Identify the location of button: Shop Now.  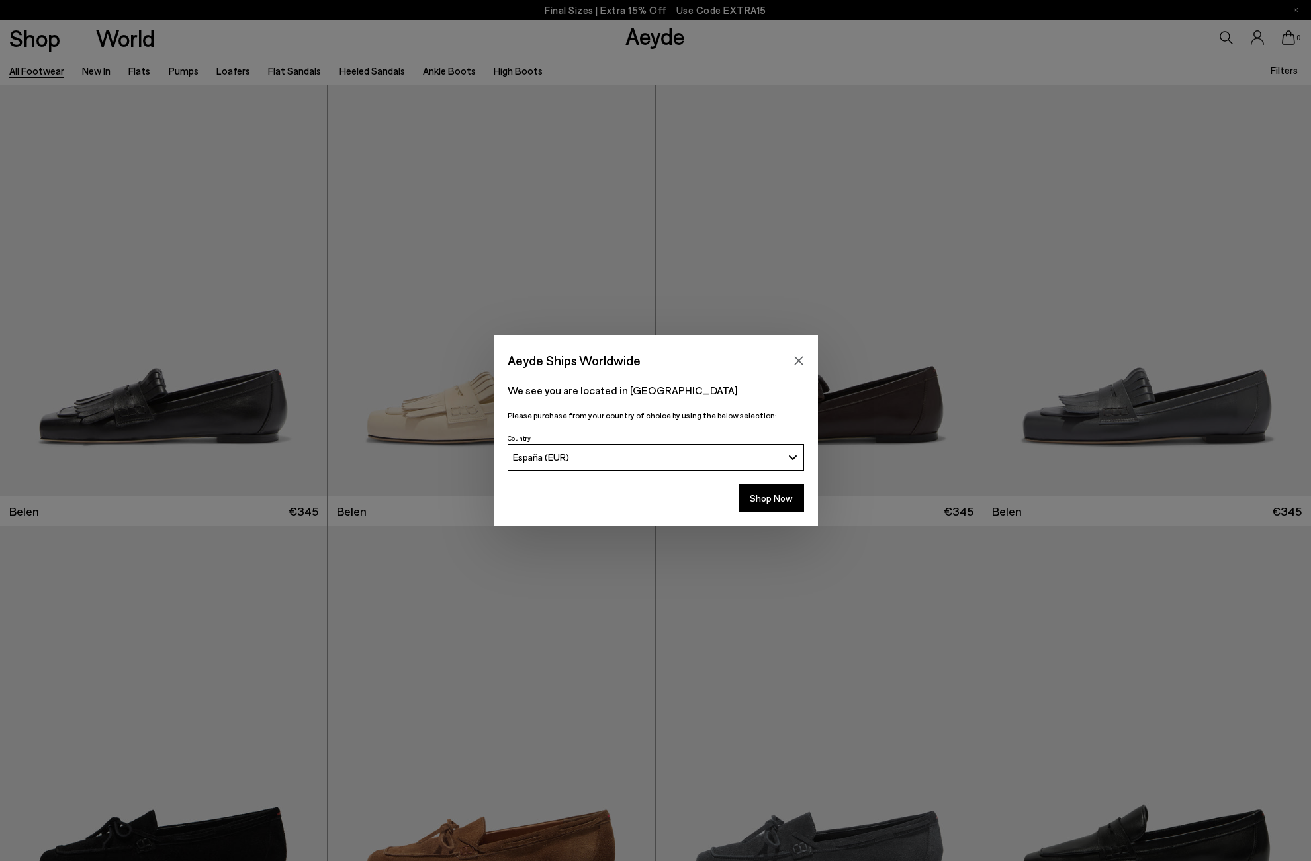
(771, 498).